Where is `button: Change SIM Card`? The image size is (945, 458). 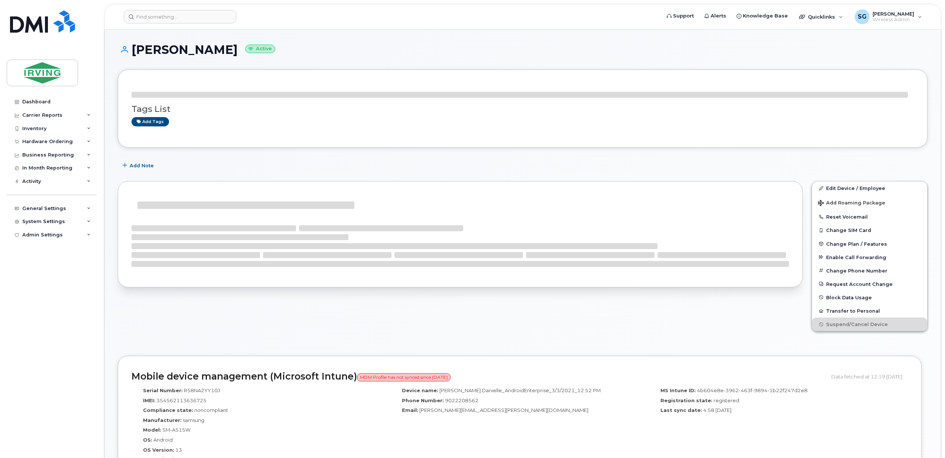 button: Change SIM Card is located at coordinates (869, 230).